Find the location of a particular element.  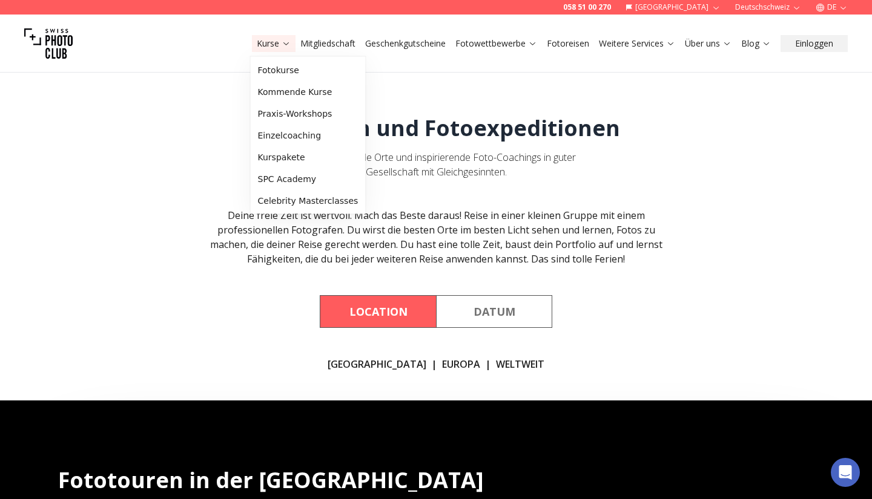

a: Fotokurse is located at coordinates (308, 70).